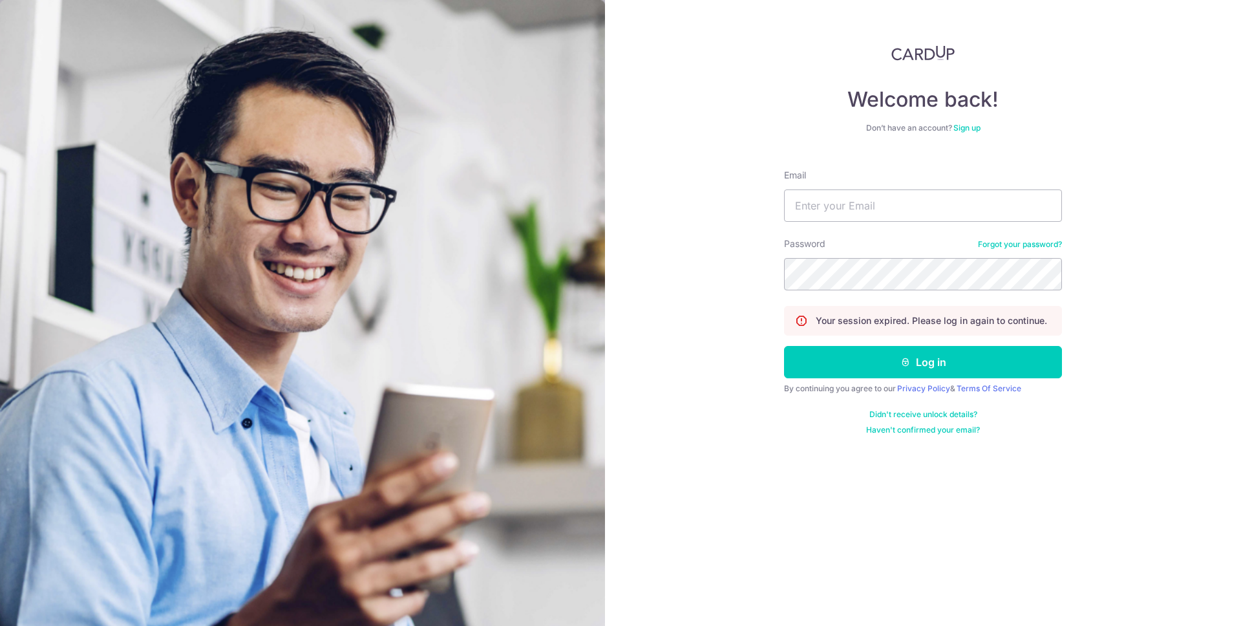 The height and width of the screenshot is (626, 1241). I want to click on h4: Welcome back!, so click(923, 100).